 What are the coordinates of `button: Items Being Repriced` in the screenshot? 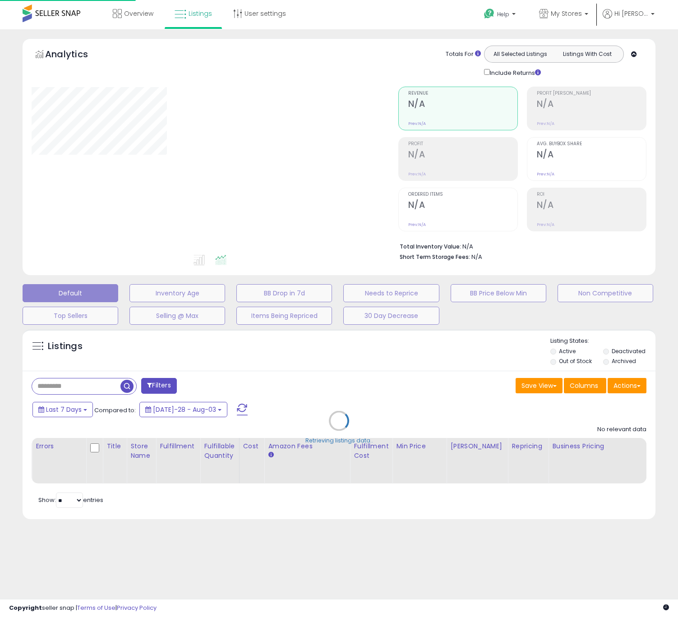 It's located at (284, 316).